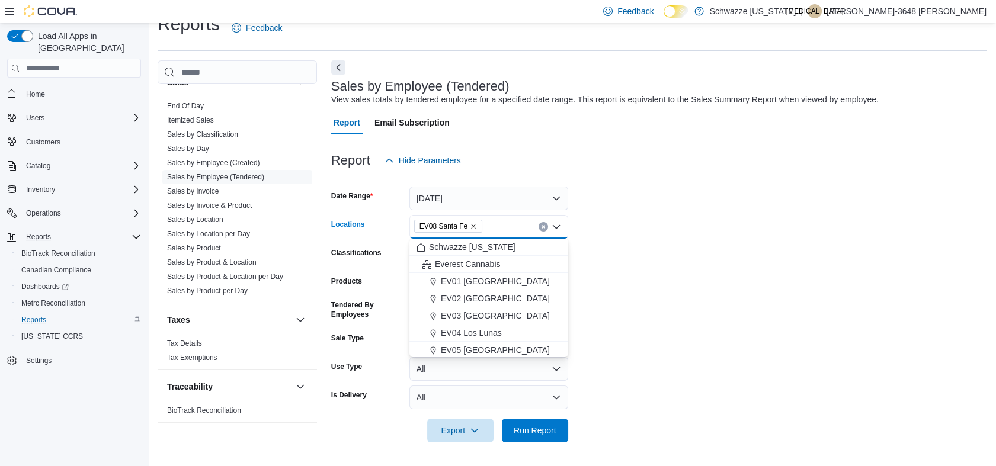 The width and height of the screenshot is (996, 466). Describe the element at coordinates (74, 166) in the screenshot. I see `button: Catalog` at that location.